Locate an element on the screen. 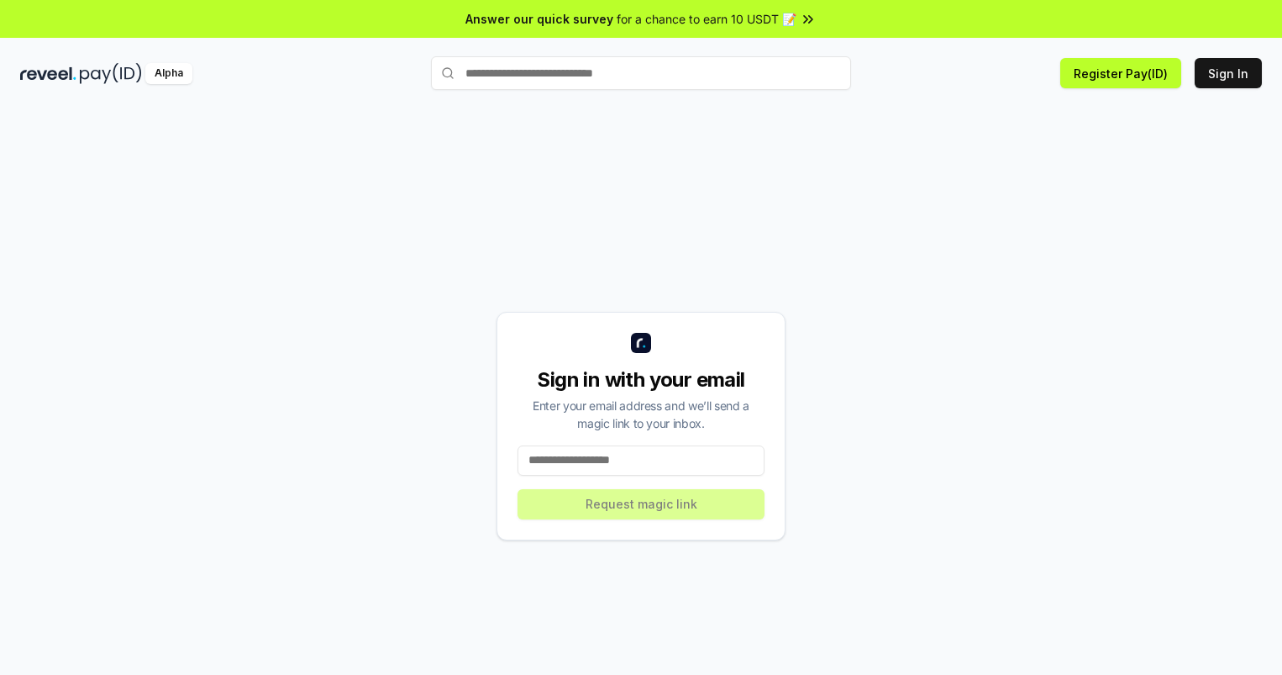 The width and height of the screenshot is (1282, 675). div: Sign in with your email is located at coordinates (641, 380).